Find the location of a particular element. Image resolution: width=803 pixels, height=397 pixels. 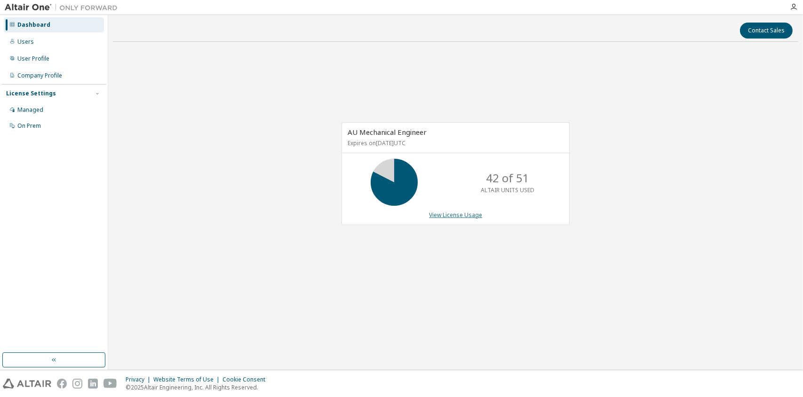

img: instagram.svg is located at coordinates (77, 384).